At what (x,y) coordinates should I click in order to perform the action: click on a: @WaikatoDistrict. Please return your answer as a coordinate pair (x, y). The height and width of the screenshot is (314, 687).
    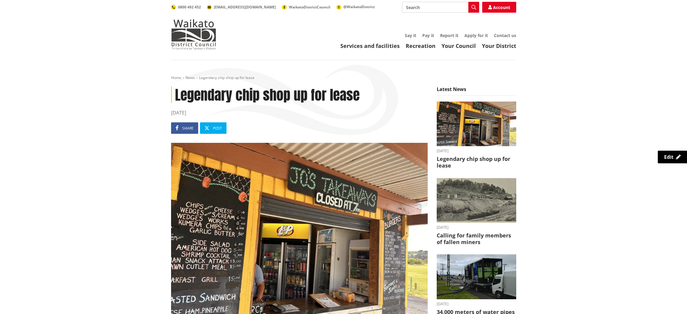
    Looking at the image, I should click on (355, 7).